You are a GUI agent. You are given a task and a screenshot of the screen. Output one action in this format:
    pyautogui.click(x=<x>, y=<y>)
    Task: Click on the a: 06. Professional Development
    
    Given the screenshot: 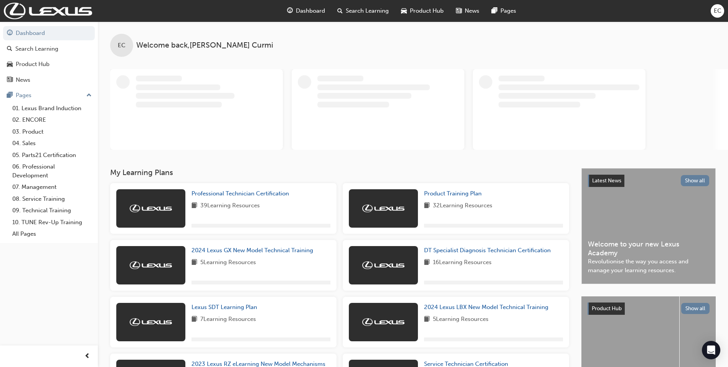 What is the action you would take?
    pyautogui.click(x=52, y=171)
    